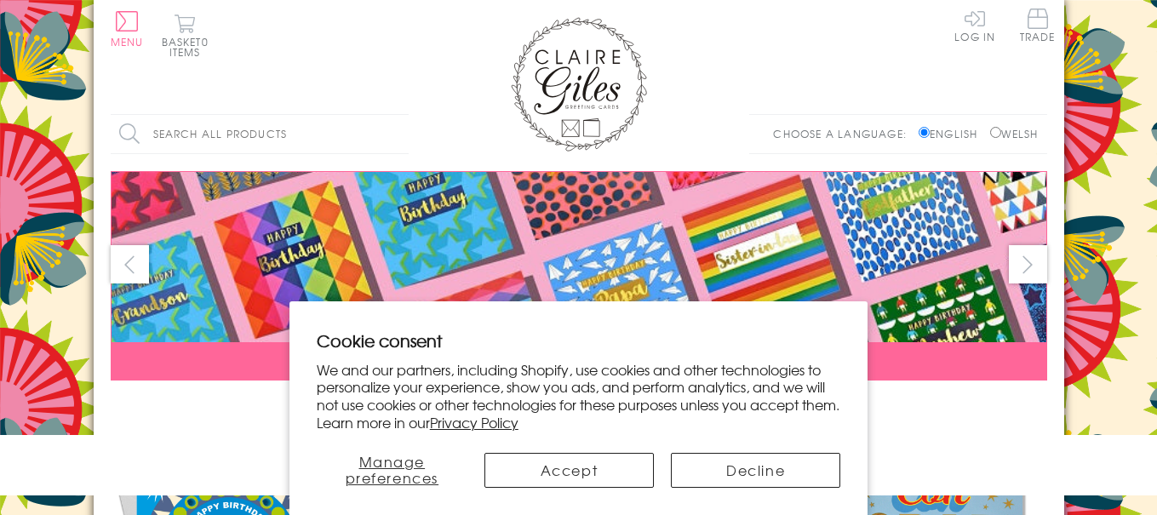  I want to click on button: Menu, so click(127, 29).